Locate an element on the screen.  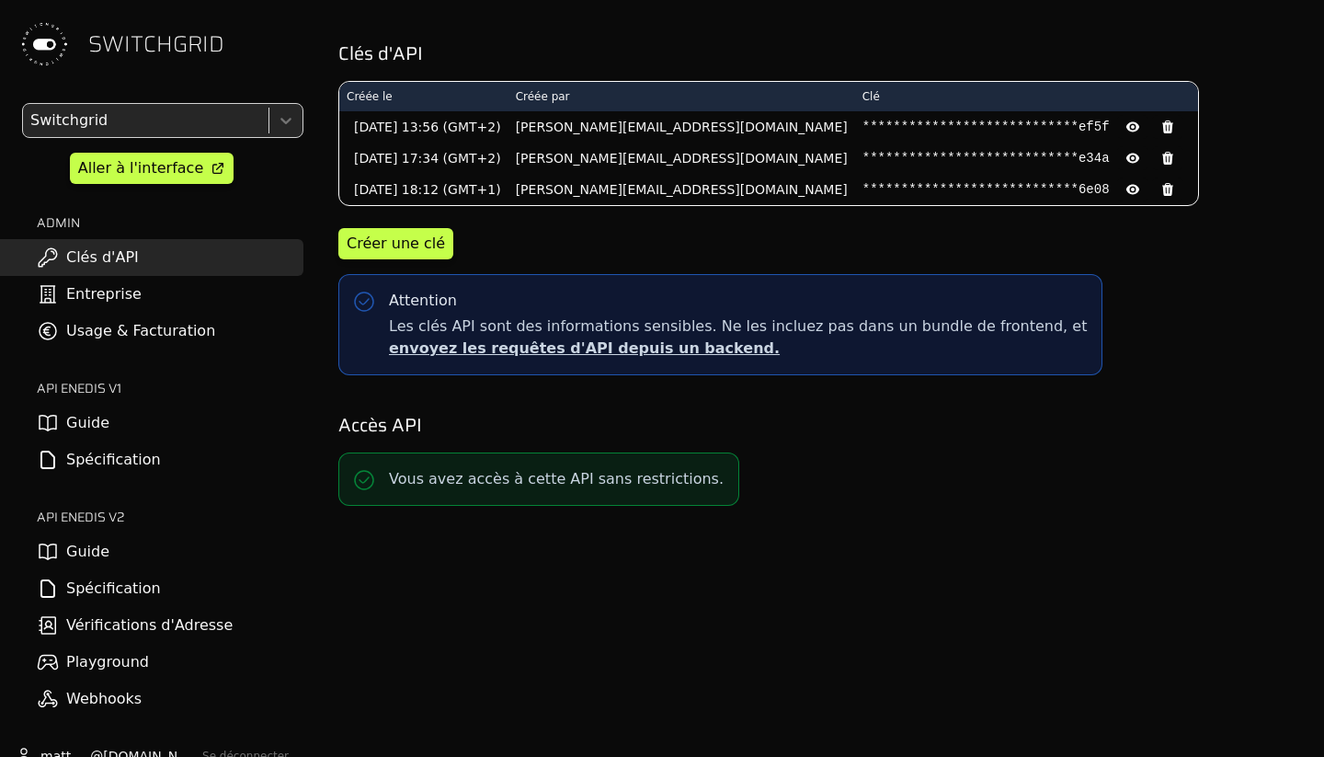
a: Aller à l'interface is located at coordinates (152, 168).